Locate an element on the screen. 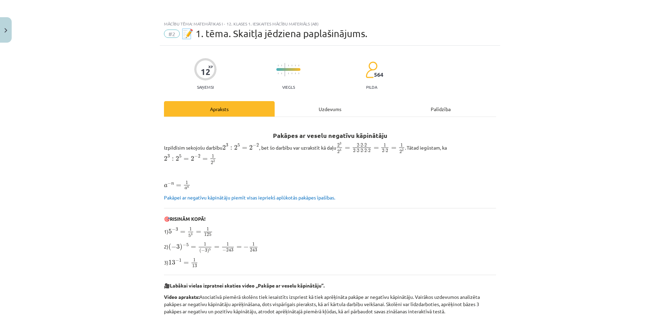 This screenshot has height=325, width=660. img: students-c634bb4e5e11cddfef0936a35e636f08e4e9abd3cc4e673bd6f9a4125e45ecb1.svg is located at coordinates (372, 70).